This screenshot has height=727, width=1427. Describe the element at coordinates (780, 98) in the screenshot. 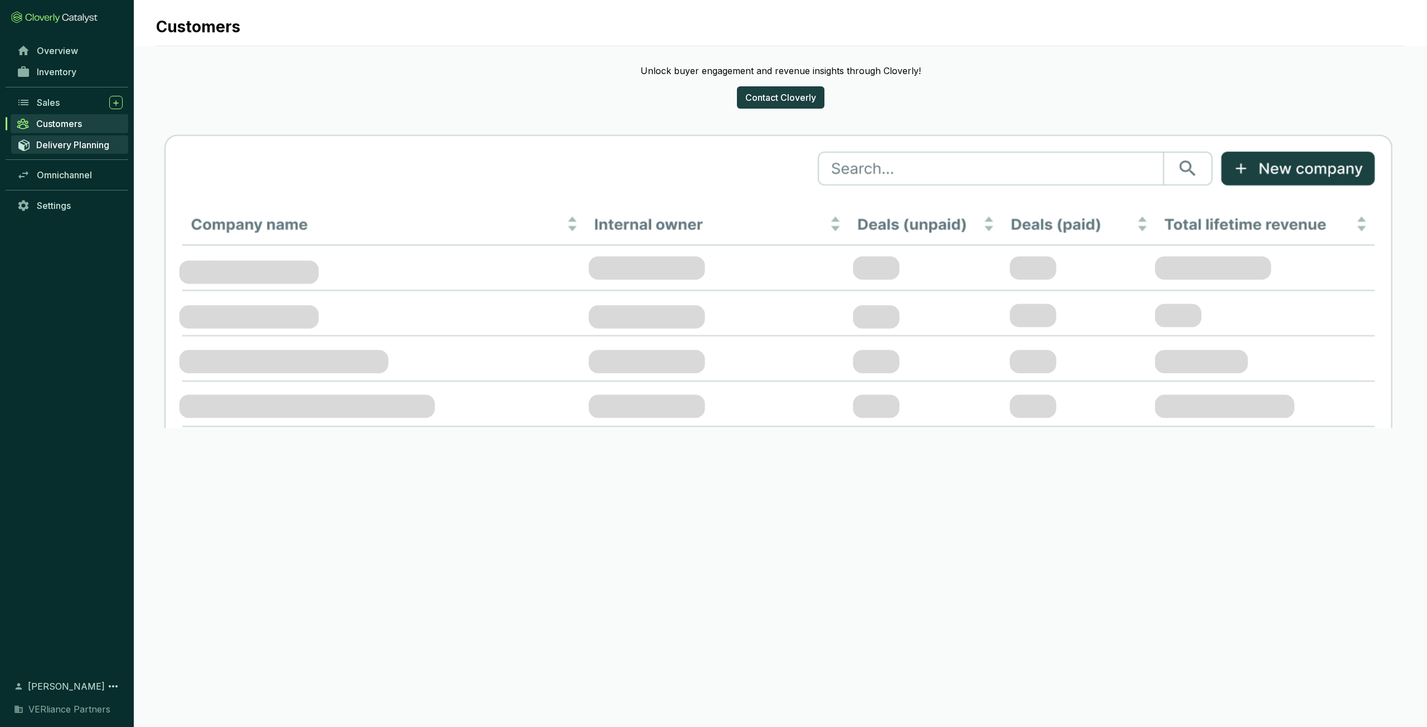

I see `button: Contact Cloverly` at that location.